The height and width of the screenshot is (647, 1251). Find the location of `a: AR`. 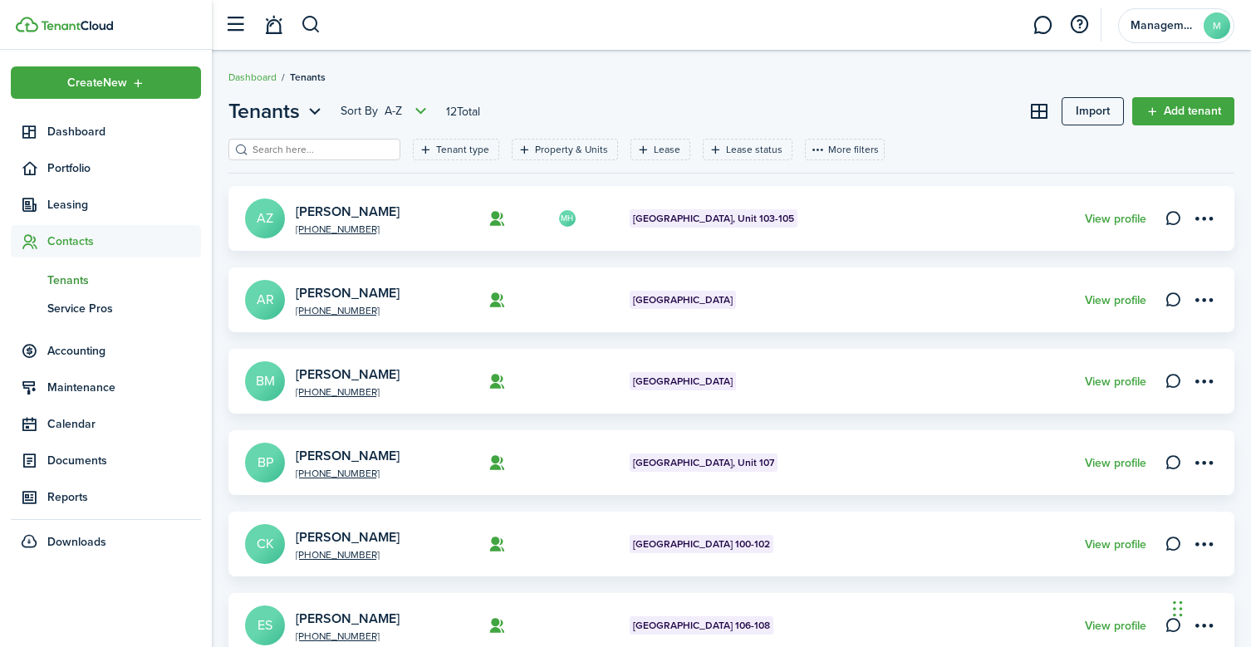

a: AR is located at coordinates (265, 300).